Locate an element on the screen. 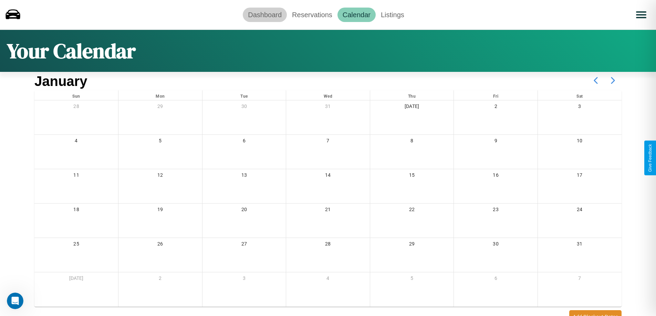 This screenshot has width=656, height=316. div: Give Feedback is located at coordinates (650, 158).